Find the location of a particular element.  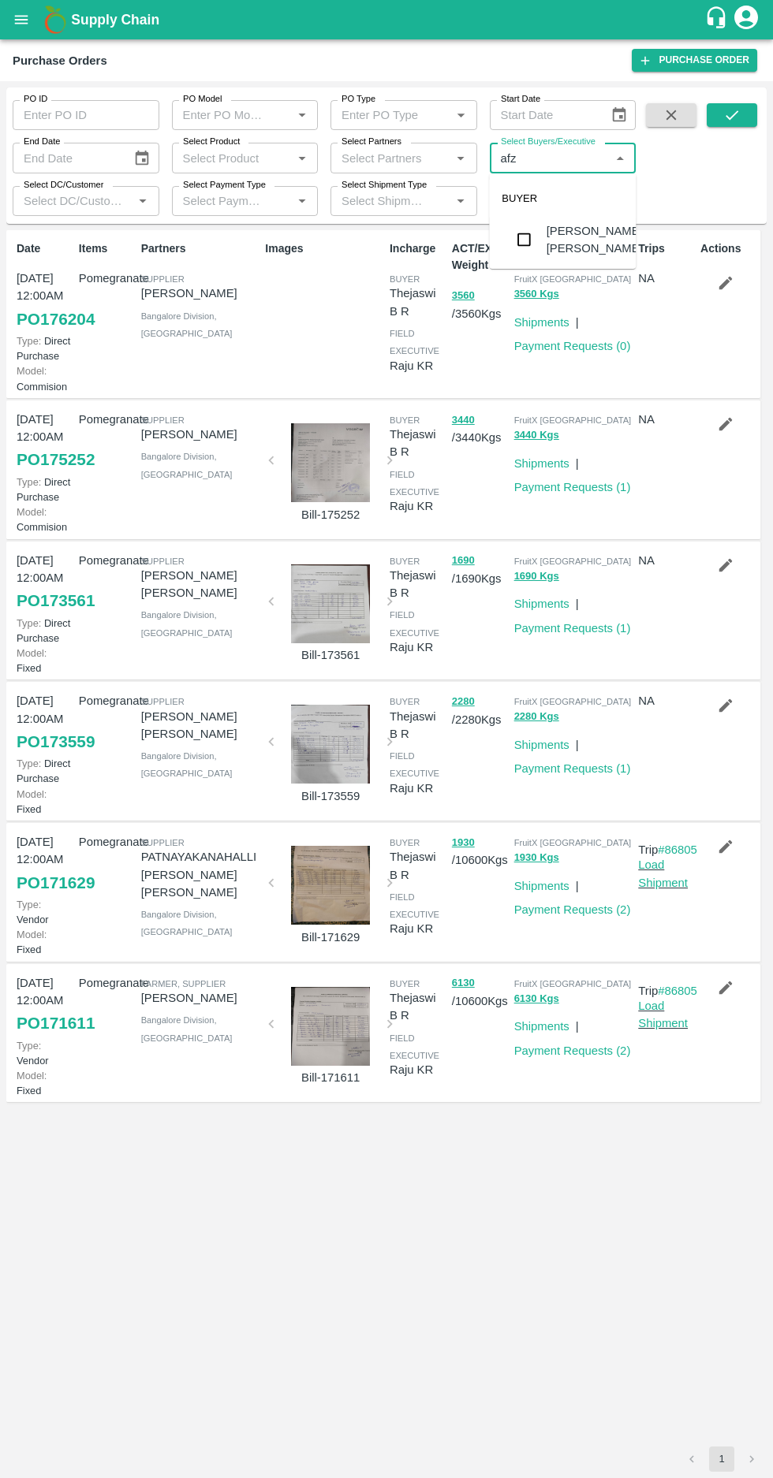

button: 1930 is located at coordinates (463, 843).